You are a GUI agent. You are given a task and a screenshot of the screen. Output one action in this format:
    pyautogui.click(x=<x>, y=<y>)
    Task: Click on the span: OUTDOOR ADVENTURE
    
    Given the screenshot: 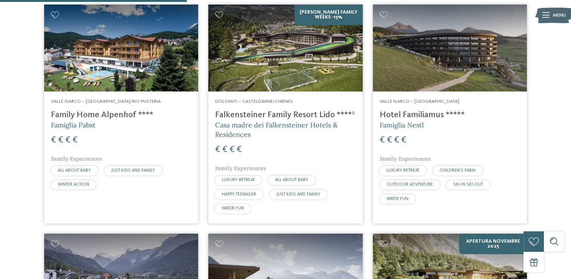 What is the action you would take?
    pyautogui.click(x=410, y=184)
    